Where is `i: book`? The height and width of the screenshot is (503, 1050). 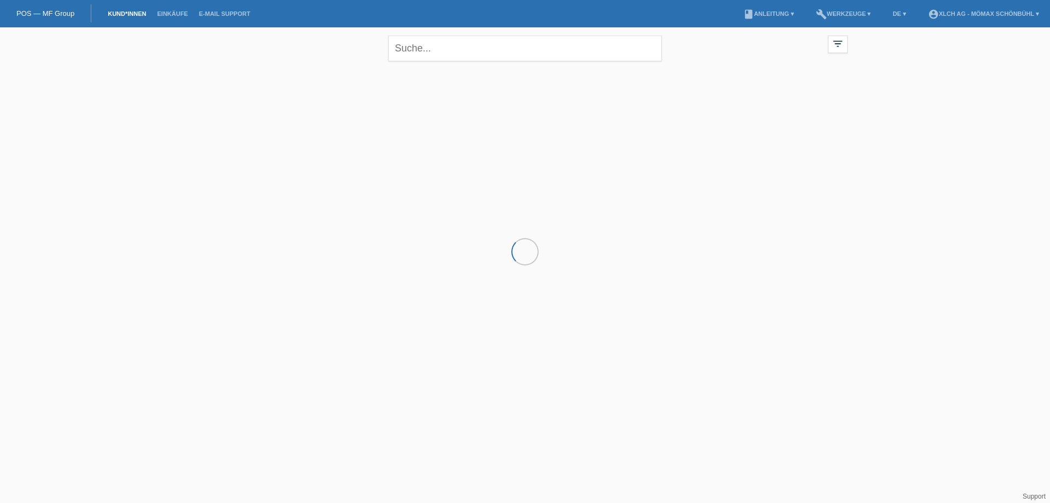
i: book is located at coordinates (749, 14).